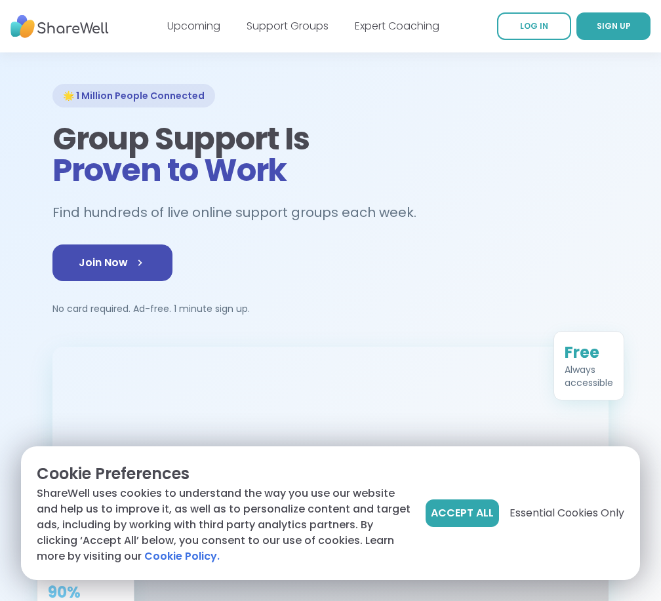 The image size is (661, 601). I want to click on a: Expert Coaching, so click(397, 26).